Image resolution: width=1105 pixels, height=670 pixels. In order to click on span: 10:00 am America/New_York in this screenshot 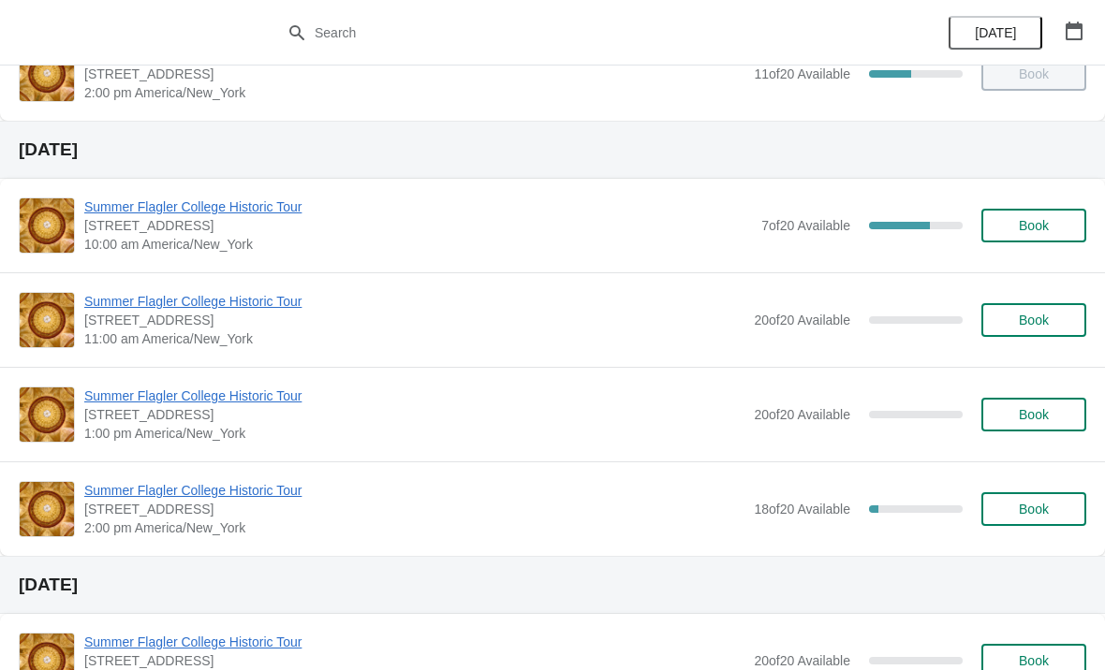, I will do `click(417, 244)`.